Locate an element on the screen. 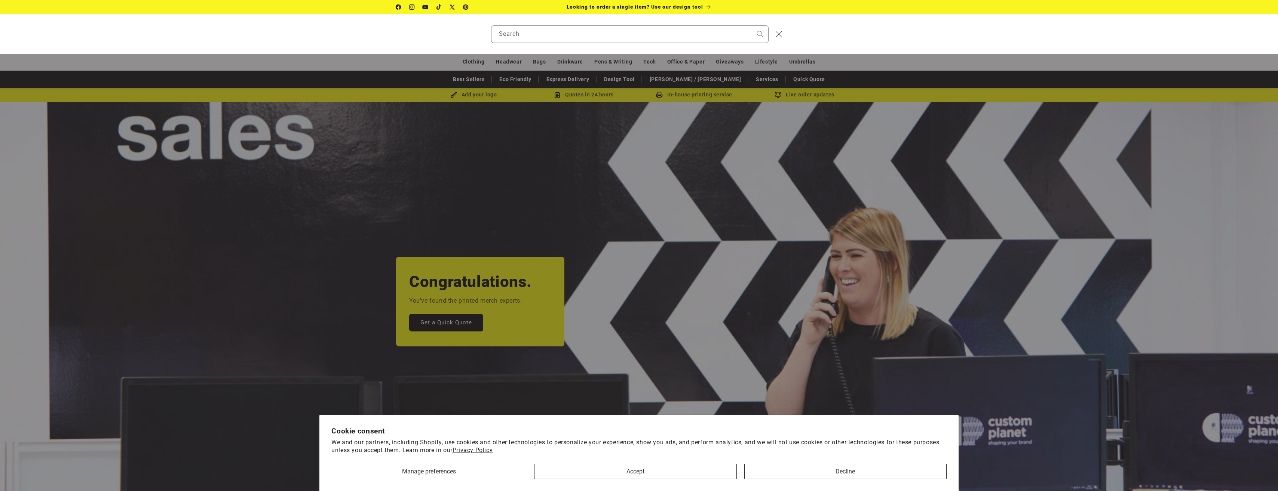 This screenshot has width=1278, height=491. button: Decline is located at coordinates (845, 472).